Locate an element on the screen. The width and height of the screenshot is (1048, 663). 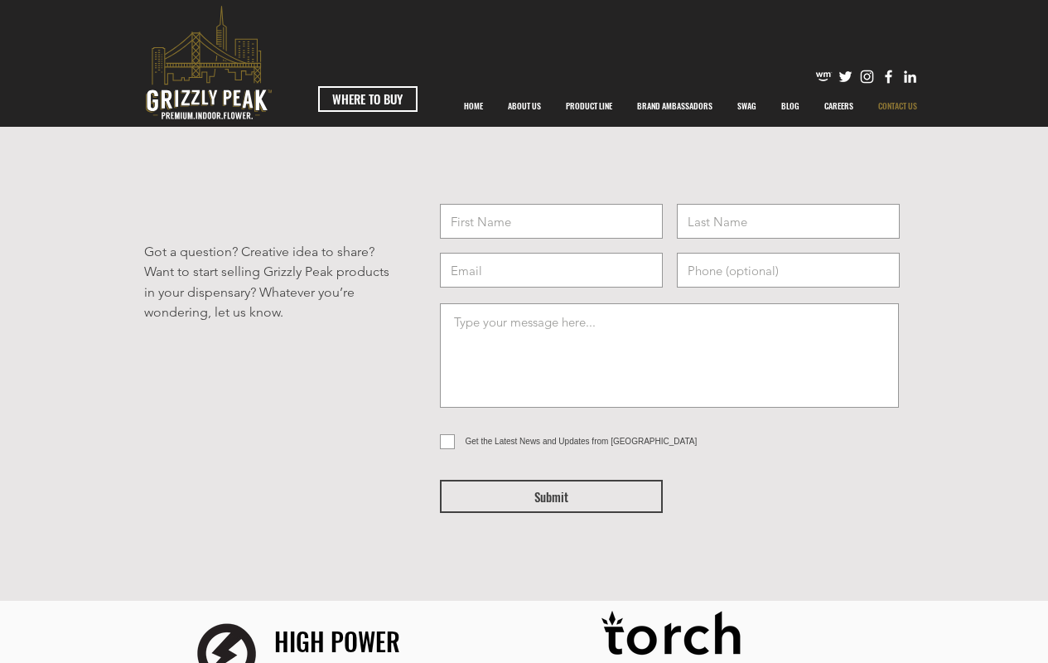
a: BLOG is located at coordinates (791, 106).